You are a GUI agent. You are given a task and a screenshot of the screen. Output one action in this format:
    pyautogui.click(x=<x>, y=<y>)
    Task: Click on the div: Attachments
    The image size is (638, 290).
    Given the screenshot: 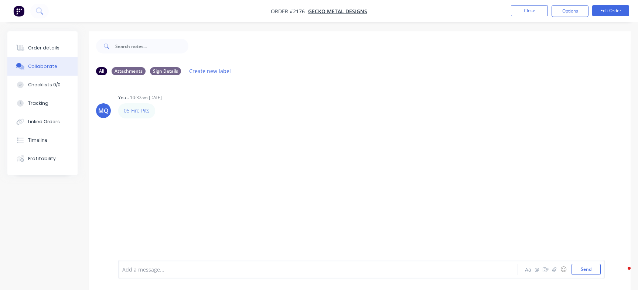 What is the action you would take?
    pyautogui.click(x=128, y=71)
    